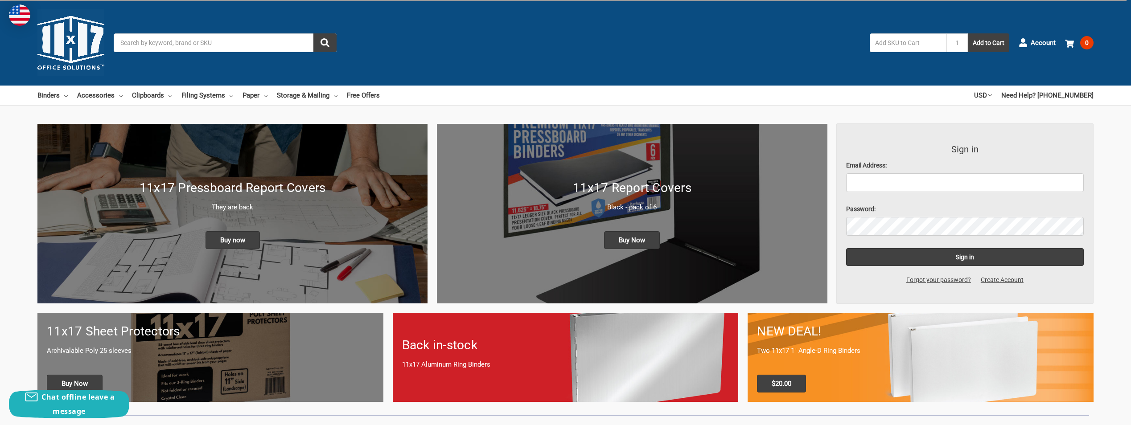  Describe the element at coordinates (1079, 43) in the screenshot. I see `a: 0` at that location.